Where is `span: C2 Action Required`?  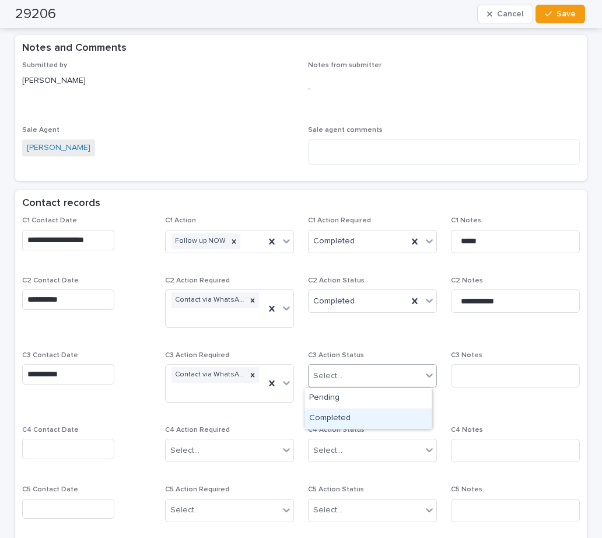 span: C2 Action Required is located at coordinates (197, 281).